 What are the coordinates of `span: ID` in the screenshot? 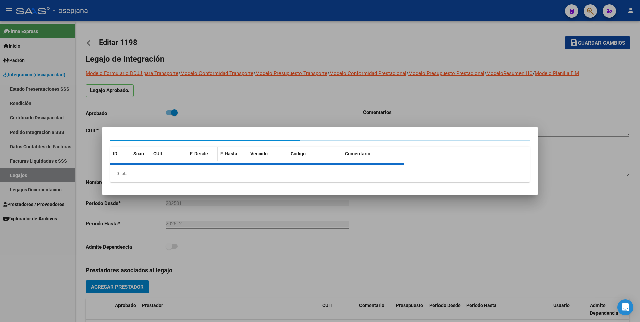 It's located at (115, 154).